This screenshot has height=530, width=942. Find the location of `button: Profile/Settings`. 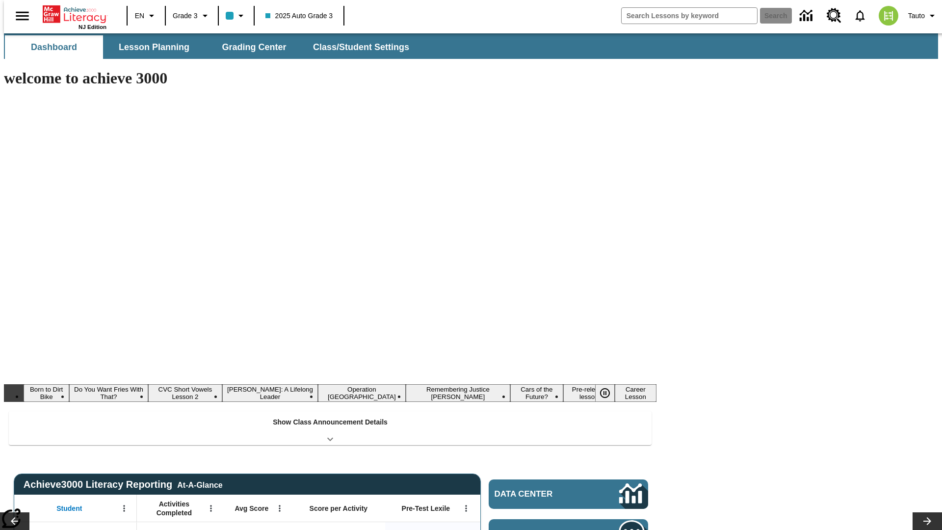

button: Profile/Settings is located at coordinates (922, 16).